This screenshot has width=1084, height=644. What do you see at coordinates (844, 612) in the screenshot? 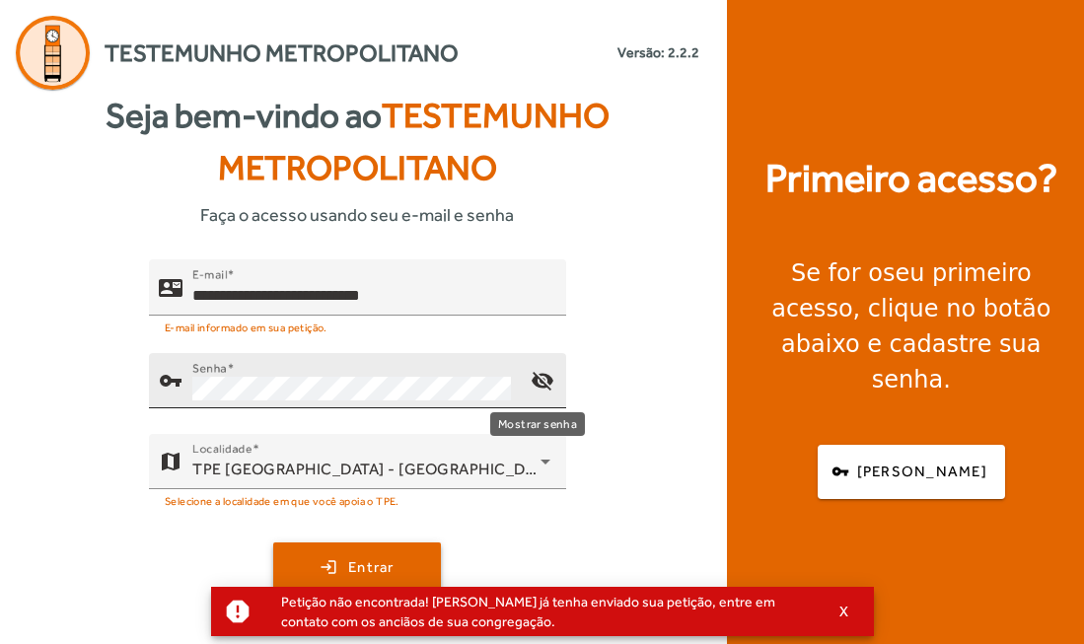
I see `span: X` at bounding box center [844, 612].